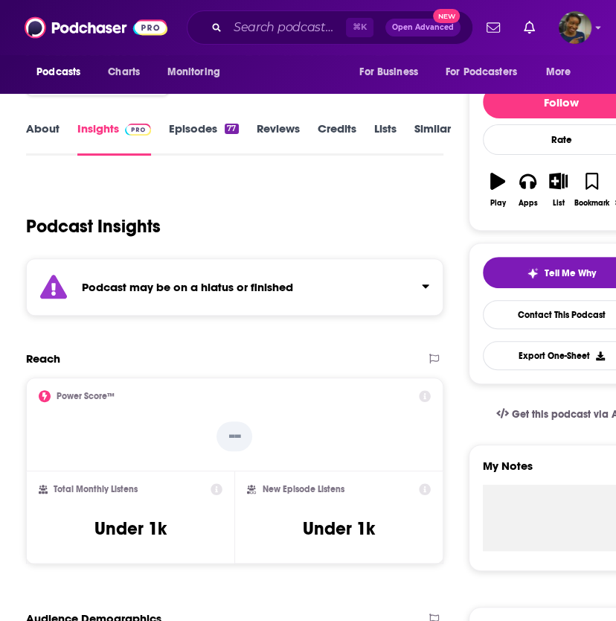 This screenshot has height=621, width=616. What do you see at coordinates (235, 287) in the screenshot?
I see `section: Click to expand status details` at bounding box center [235, 287].